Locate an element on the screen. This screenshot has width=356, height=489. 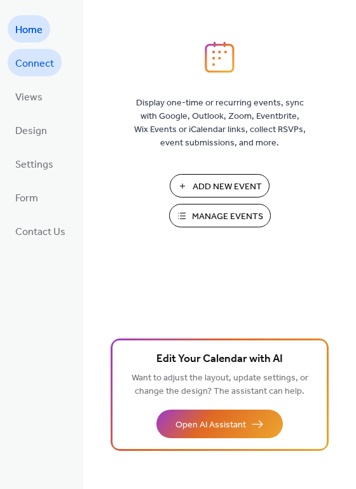
span: Form is located at coordinates (27, 198).